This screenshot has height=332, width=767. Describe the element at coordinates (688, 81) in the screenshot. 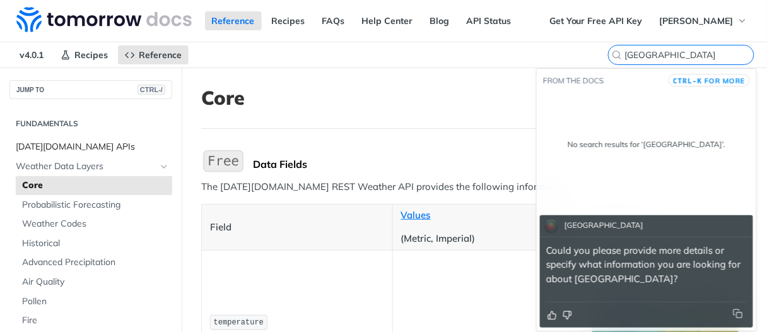

I see `kbd: CTRL-K` at that location.